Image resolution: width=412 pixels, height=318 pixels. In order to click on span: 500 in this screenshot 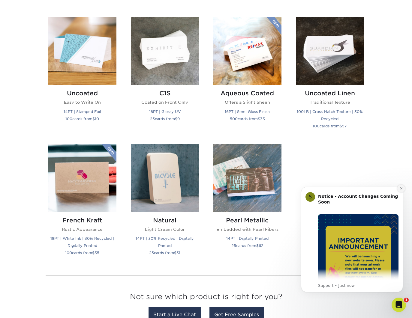, I will do `click(234, 119)`.